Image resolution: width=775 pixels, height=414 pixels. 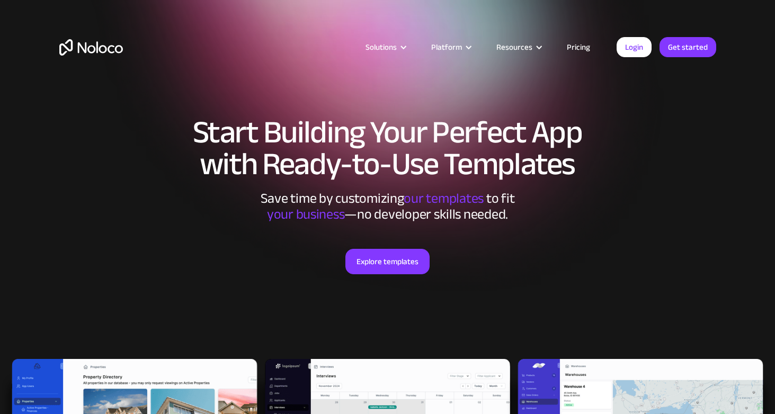 What do you see at coordinates (387, 262) in the screenshot?
I see `a: Explore templates` at bounding box center [387, 262].